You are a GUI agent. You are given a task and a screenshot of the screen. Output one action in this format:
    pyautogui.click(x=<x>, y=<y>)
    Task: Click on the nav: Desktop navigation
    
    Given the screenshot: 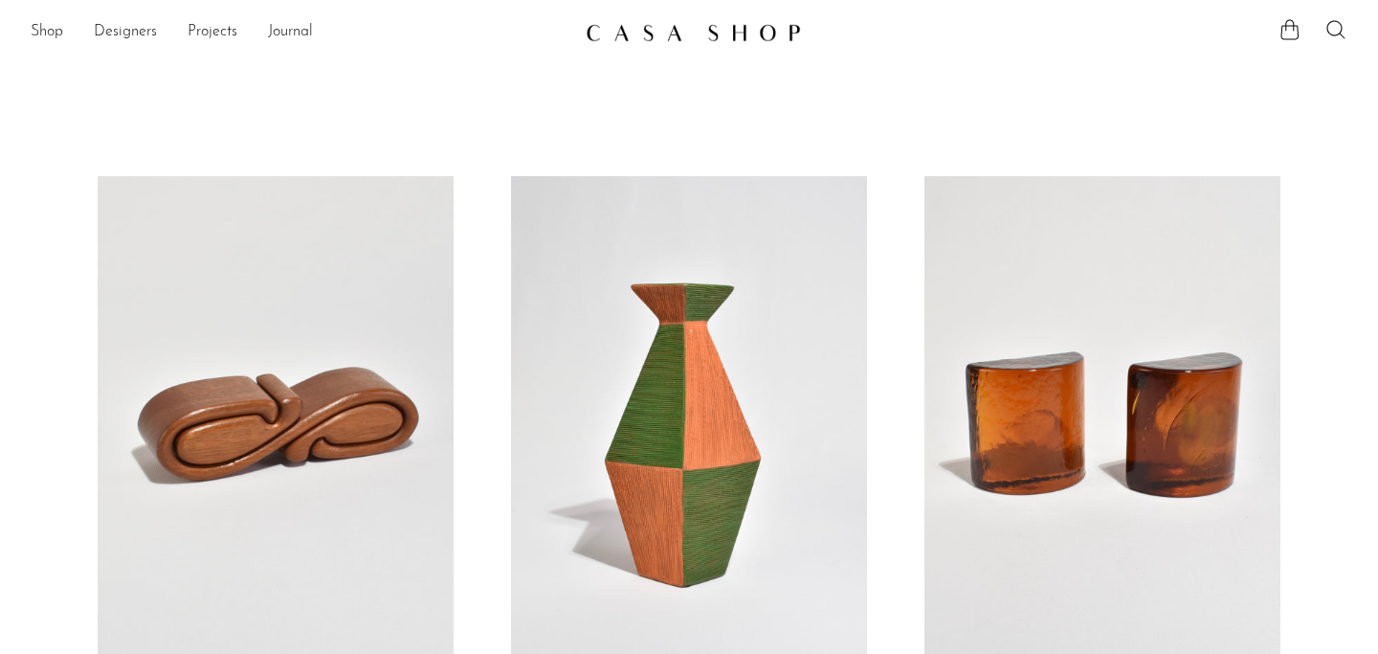 What is the action you would take?
    pyautogui.click(x=300, y=33)
    